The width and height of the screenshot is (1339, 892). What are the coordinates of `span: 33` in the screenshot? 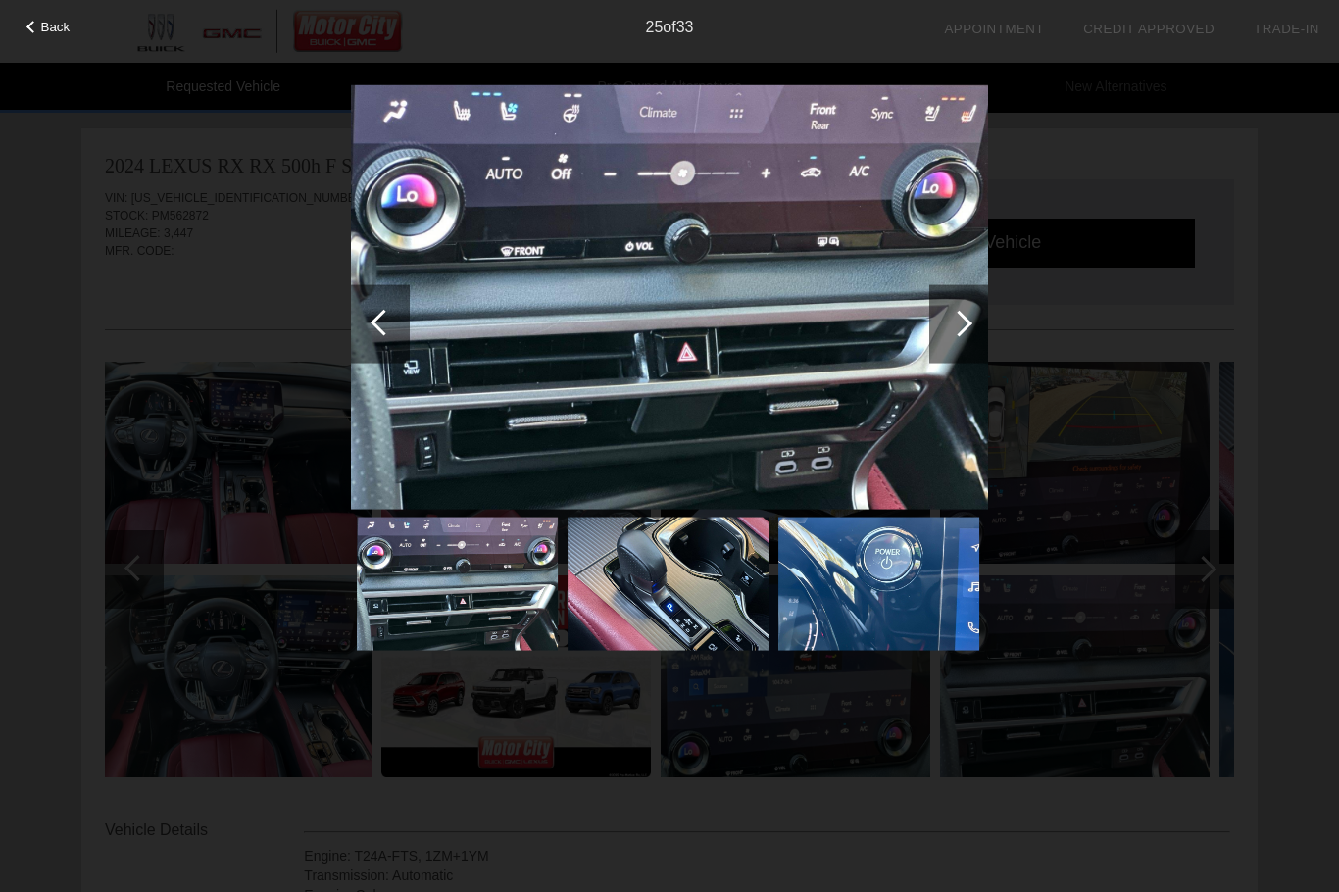 It's located at (685, 26).